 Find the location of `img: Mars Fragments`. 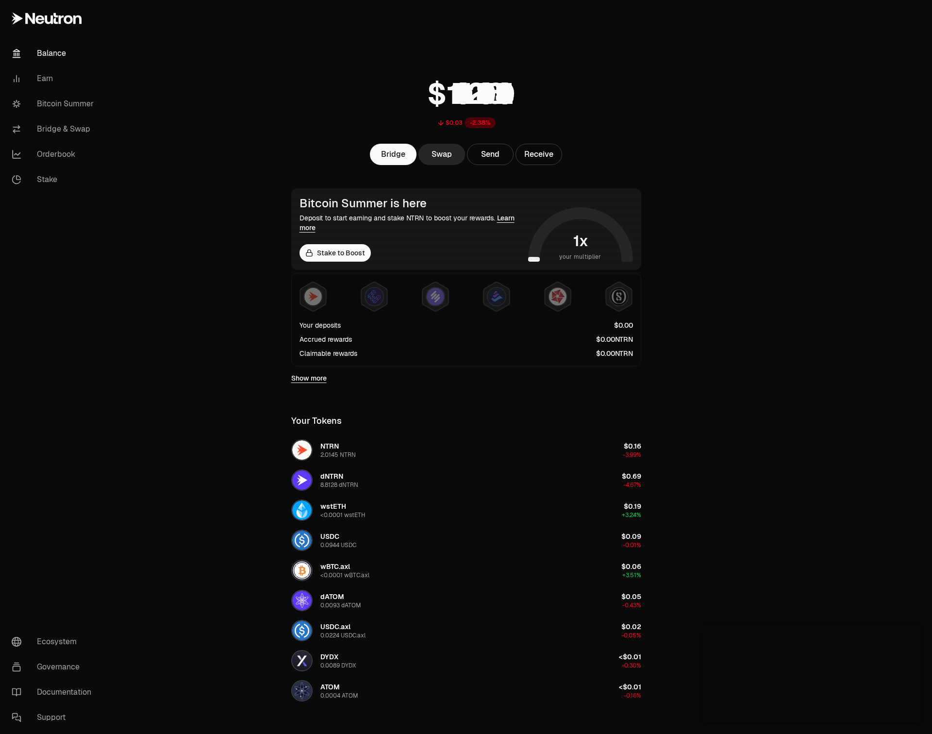

img: Mars Fragments is located at coordinates (558, 296).